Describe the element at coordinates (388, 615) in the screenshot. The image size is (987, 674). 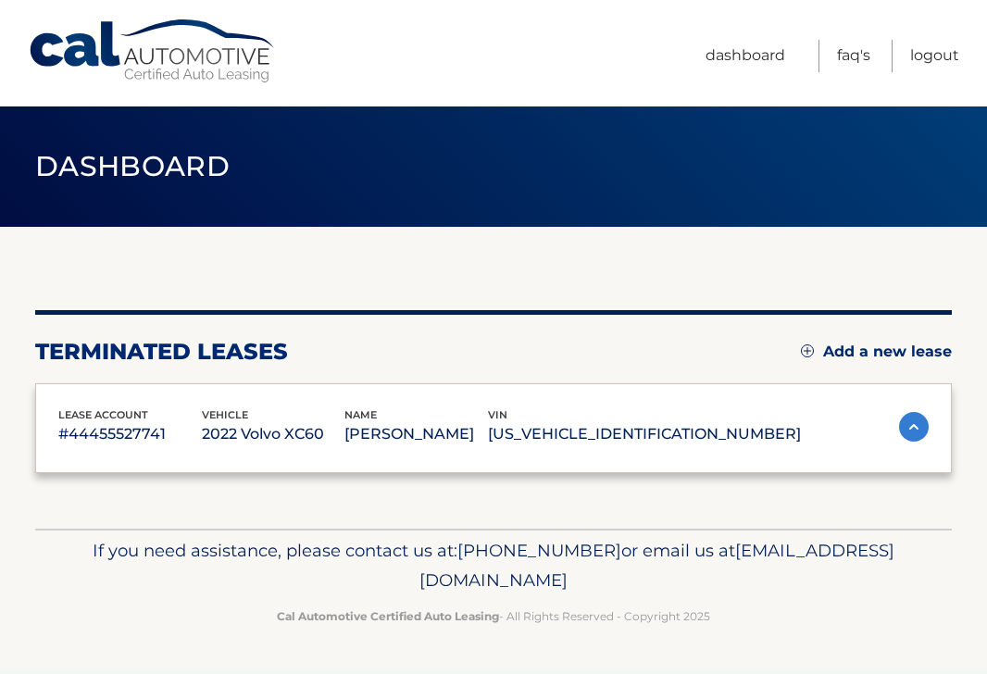
I see `strong: Cal Automotive Certified Auto Leasing` at that location.